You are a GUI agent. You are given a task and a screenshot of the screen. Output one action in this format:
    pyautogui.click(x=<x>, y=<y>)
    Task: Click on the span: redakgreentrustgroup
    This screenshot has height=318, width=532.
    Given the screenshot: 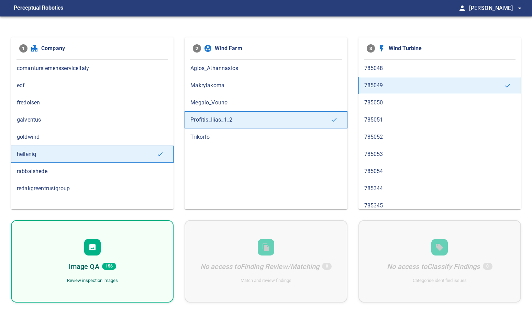 What is the action you would take?
    pyautogui.click(x=92, y=189)
    